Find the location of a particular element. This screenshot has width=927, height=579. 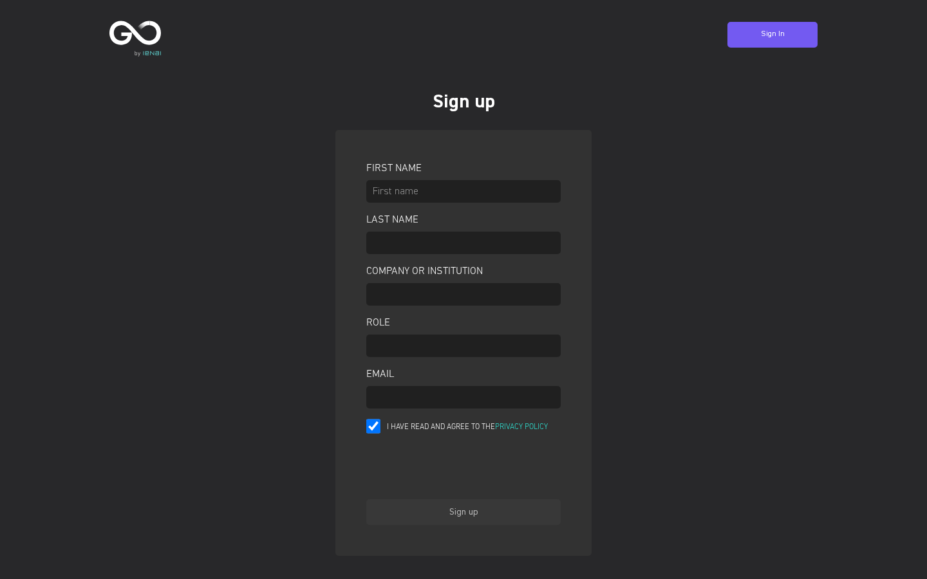

label: Email is located at coordinates (463, 373).